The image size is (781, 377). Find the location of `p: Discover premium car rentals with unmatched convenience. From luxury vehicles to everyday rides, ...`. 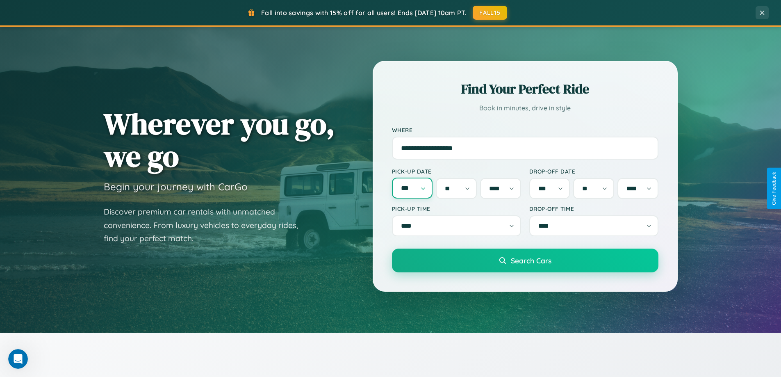

p: Discover premium car rentals with unmatched convenience. From luxury vehicles to everyday rides, ... is located at coordinates (206, 225).